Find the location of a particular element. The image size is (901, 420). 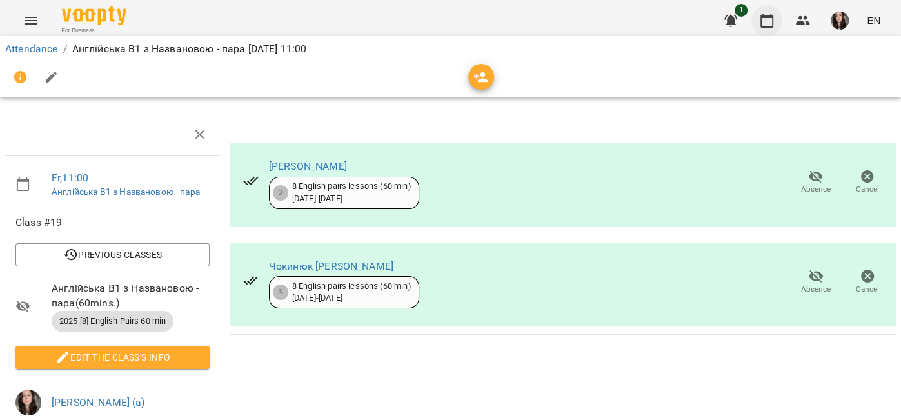

span: 1 is located at coordinates (741, 10).